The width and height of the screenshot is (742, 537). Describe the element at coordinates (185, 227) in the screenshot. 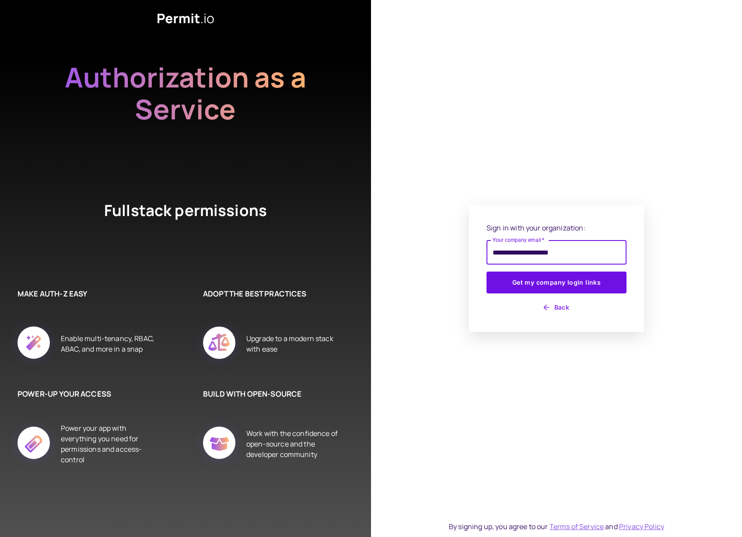

I see `h4: Fullstack permissions` at that location.